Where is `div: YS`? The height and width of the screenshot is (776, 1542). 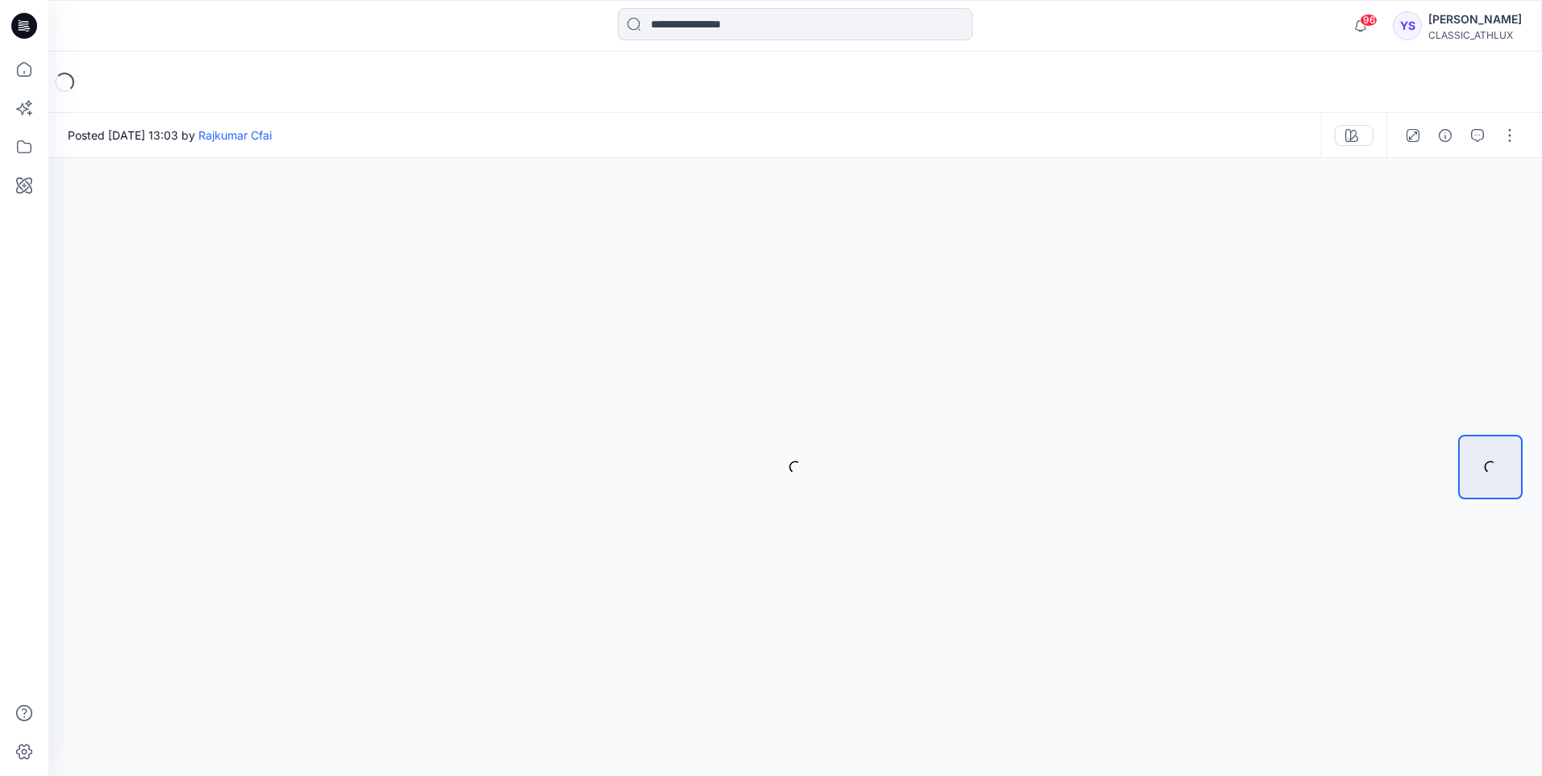 div: YS is located at coordinates (1408, 26).